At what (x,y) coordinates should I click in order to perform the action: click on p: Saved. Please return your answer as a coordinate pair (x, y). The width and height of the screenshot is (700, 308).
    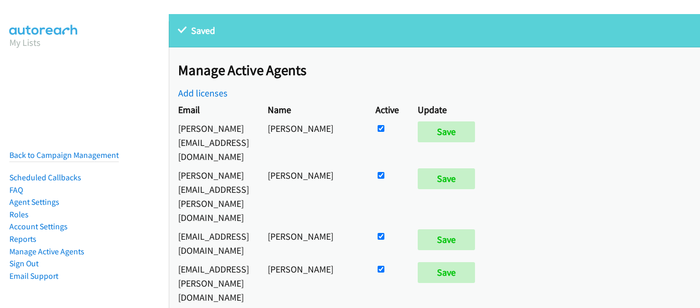
    Looking at the image, I should click on (435, 30).